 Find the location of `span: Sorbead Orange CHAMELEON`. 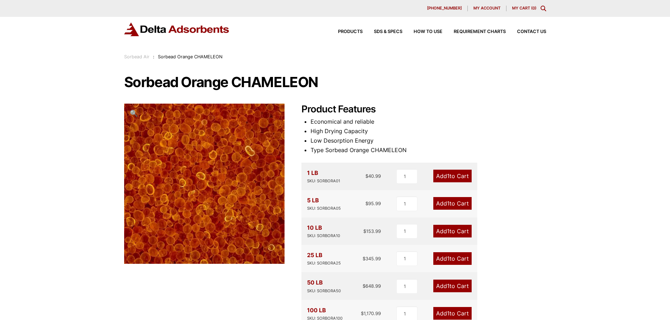

span: Sorbead Orange CHAMELEON is located at coordinates (190, 57).